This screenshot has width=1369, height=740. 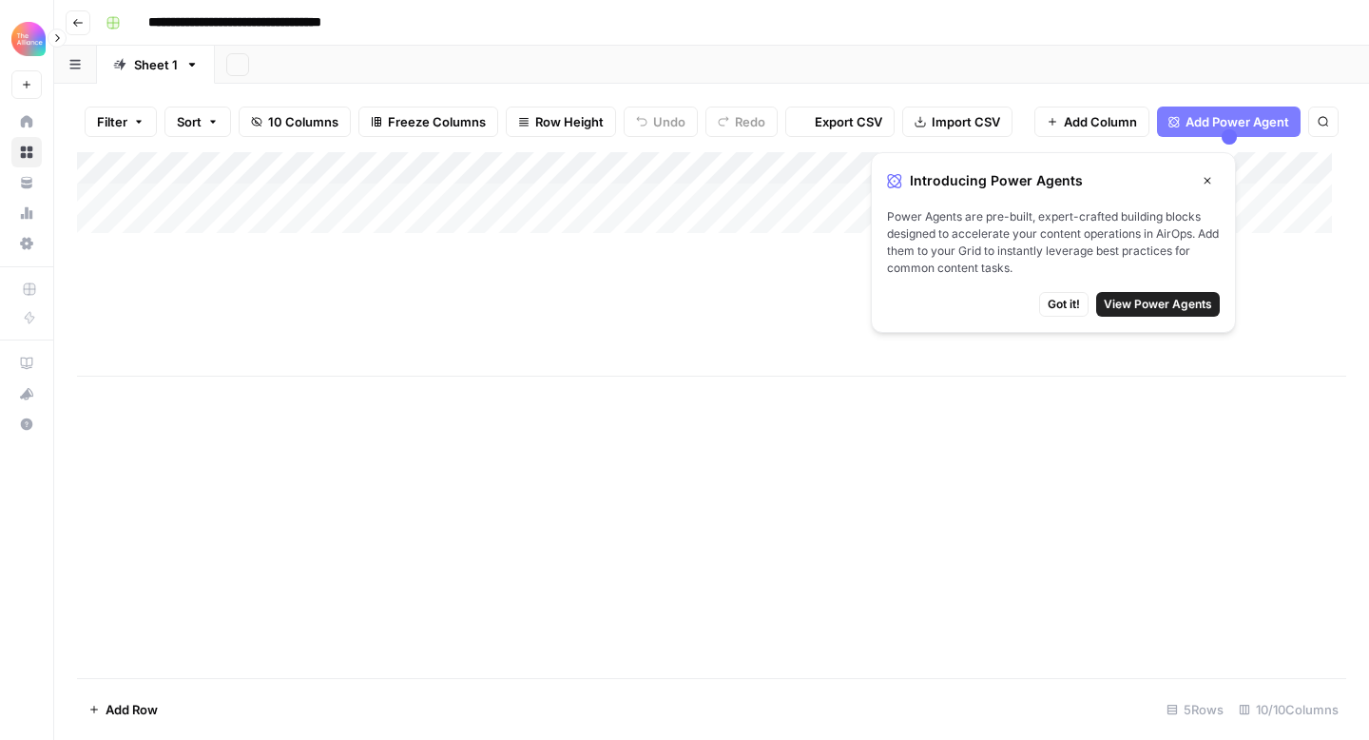 What do you see at coordinates (198, 122) in the screenshot?
I see `button: Sort` at bounding box center [198, 122].